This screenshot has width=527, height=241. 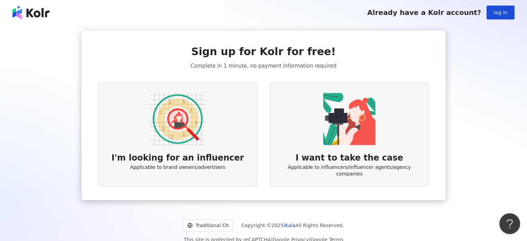 What do you see at coordinates (277, 225) in the screenshot?
I see `font: 2025` at bounding box center [277, 225].